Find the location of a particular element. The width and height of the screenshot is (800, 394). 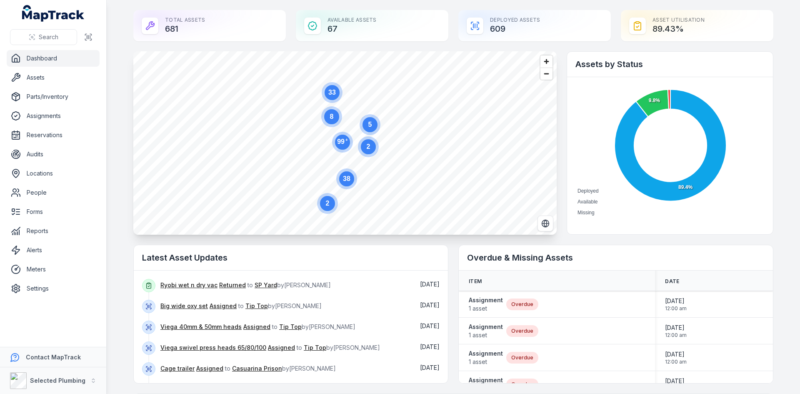

span: Item is located at coordinates (475, 281).